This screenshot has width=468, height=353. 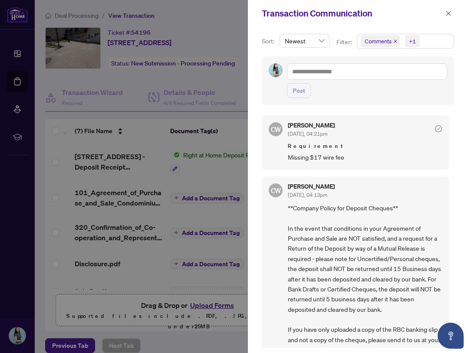 I want to click on span: check-circle, so click(x=438, y=129).